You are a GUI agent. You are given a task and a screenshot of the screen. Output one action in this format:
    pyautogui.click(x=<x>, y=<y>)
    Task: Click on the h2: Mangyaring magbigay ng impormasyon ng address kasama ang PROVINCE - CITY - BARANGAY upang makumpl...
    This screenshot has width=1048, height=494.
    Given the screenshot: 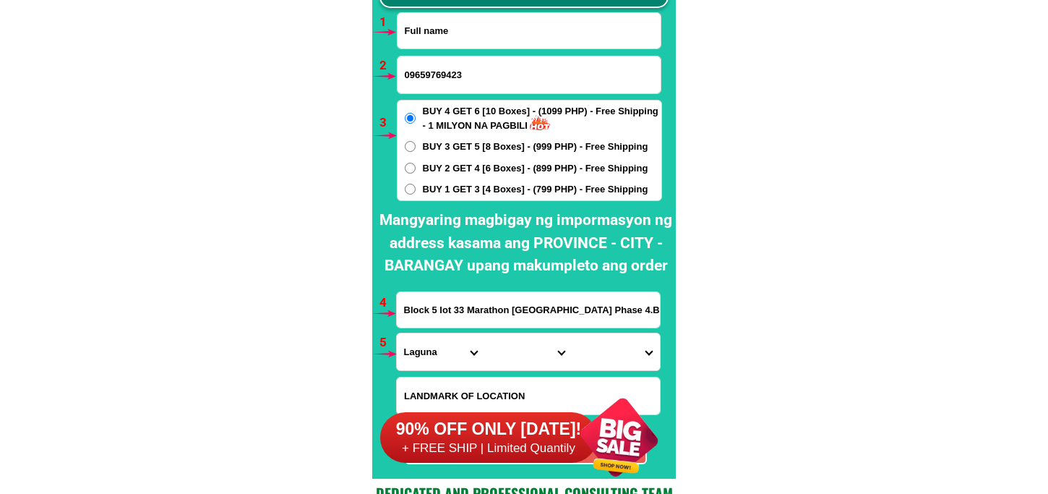 What is the action you would take?
    pyautogui.click(x=526, y=243)
    